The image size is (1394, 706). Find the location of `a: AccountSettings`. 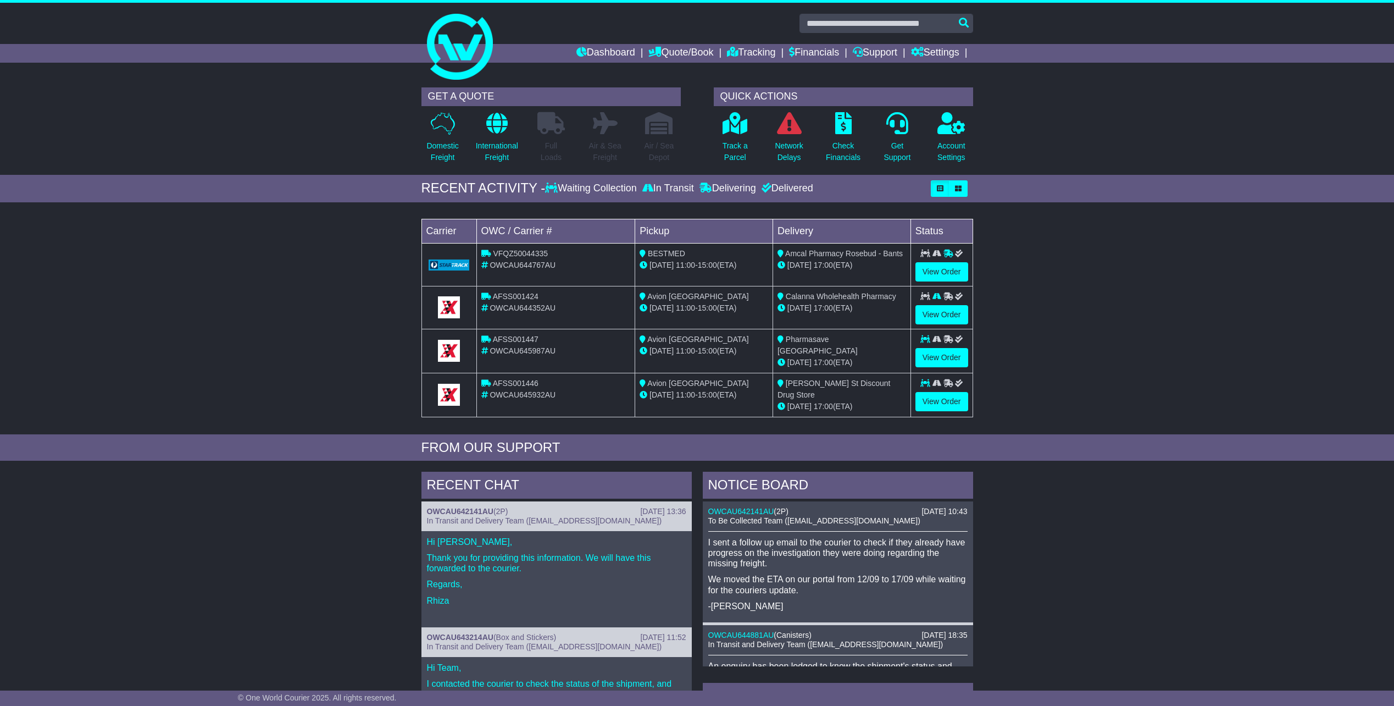

a: AccountSettings is located at coordinates (951, 140).